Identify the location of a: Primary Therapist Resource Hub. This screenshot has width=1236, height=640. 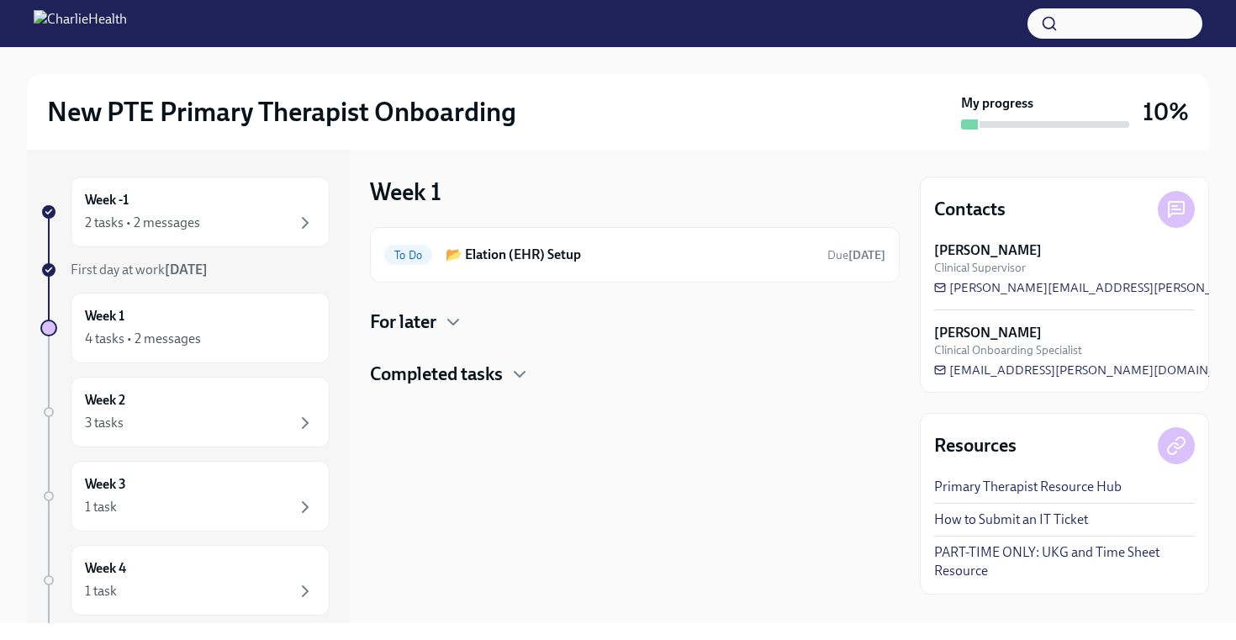
(1027, 487).